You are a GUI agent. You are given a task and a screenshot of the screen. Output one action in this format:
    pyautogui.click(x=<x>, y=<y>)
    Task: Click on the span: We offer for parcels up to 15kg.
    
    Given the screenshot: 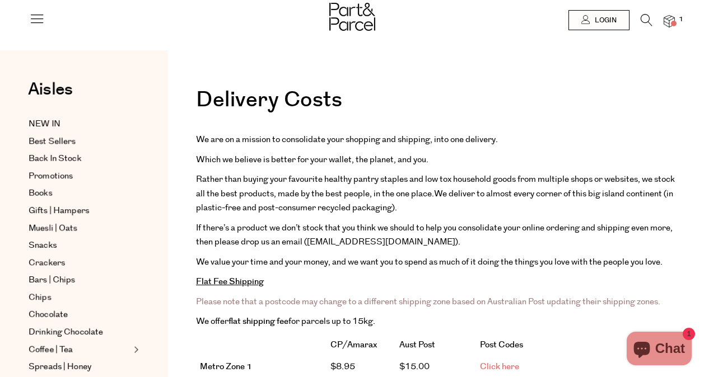 What is the action you would take?
    pyautogui.click(x=286, y=321)
    